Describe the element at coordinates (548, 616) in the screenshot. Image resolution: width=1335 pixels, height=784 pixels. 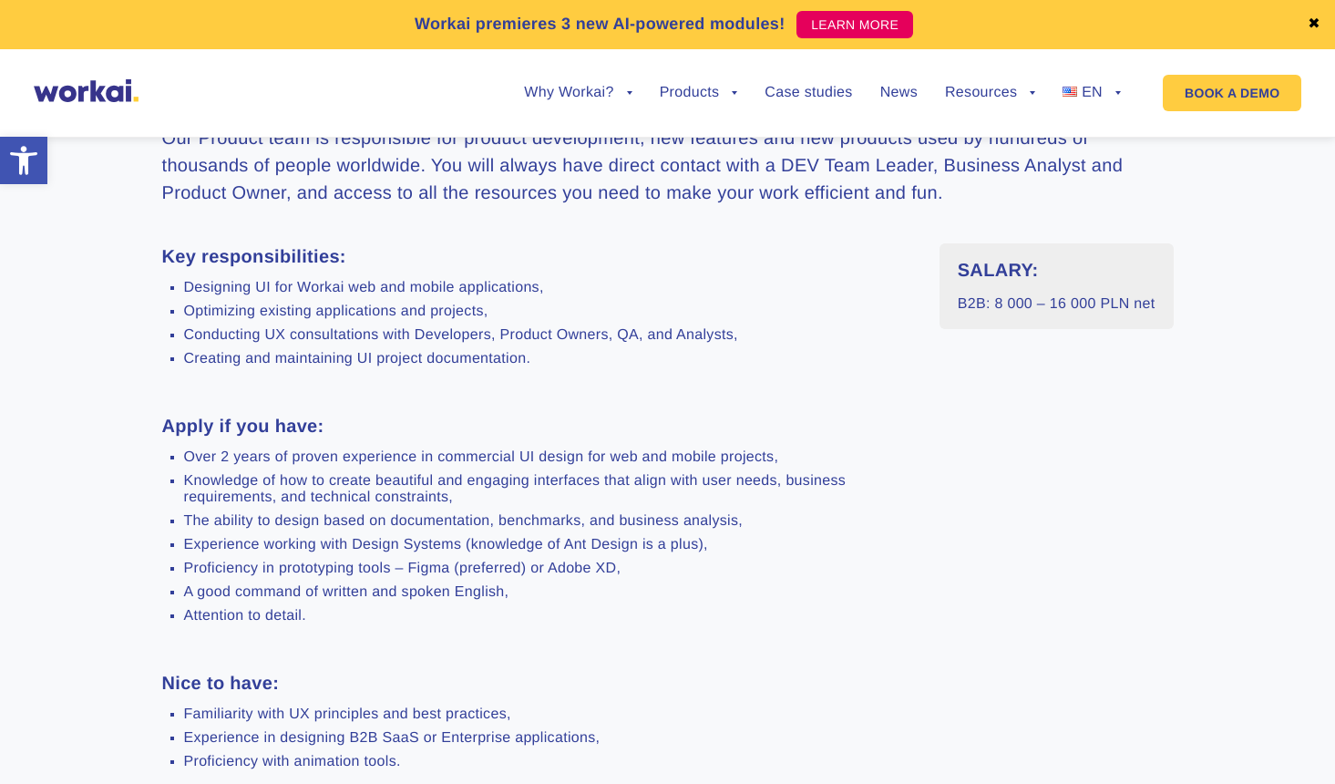
I see `li: Attention to detail.` at that location.